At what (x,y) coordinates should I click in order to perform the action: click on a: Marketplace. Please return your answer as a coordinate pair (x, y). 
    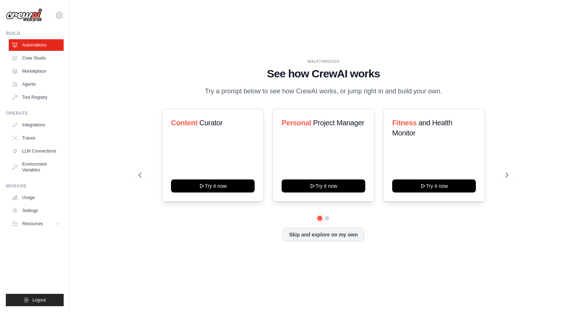
    Looking at the image, I should click on (36, 71).